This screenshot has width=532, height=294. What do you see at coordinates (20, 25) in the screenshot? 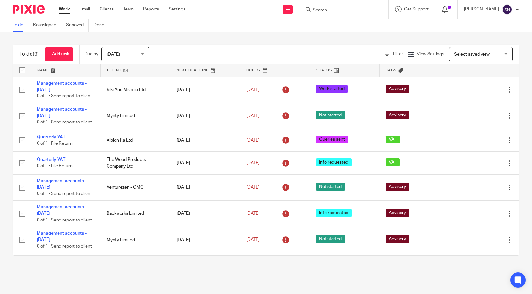
I see `a: To do` at bounding box center [20, 25].